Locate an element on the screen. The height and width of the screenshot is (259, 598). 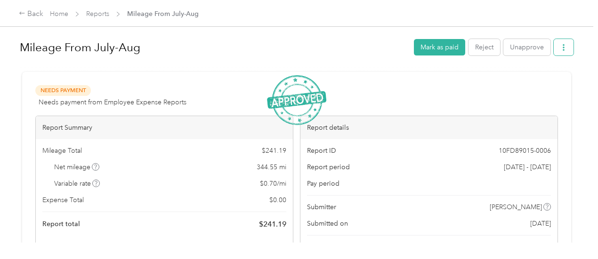
span: Pay period is located at coordinates (323, 184).